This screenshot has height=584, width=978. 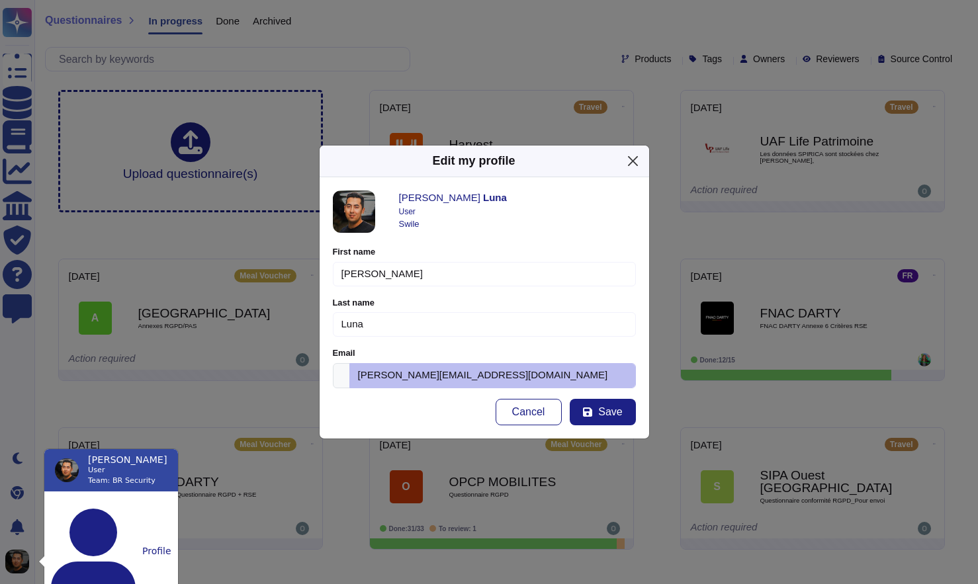 I want to click on button: Close, so click(x=633, y=161).